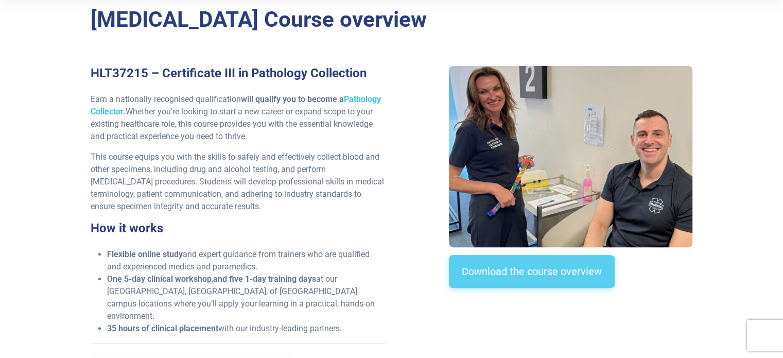 This screenshot has height=358, width=783. I want to click on li: with our industry-leading partners., so click(246, 328).